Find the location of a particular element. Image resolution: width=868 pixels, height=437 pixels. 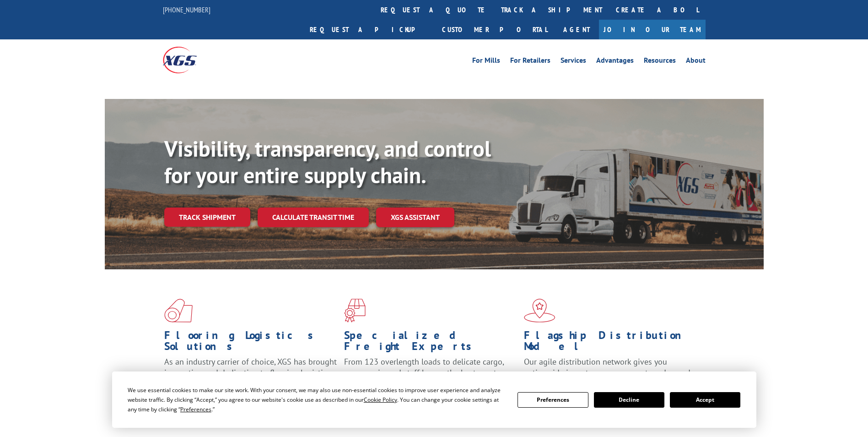

img: xgs-icon-flagship-distribution-model-red is located at coordinates (540, 310).